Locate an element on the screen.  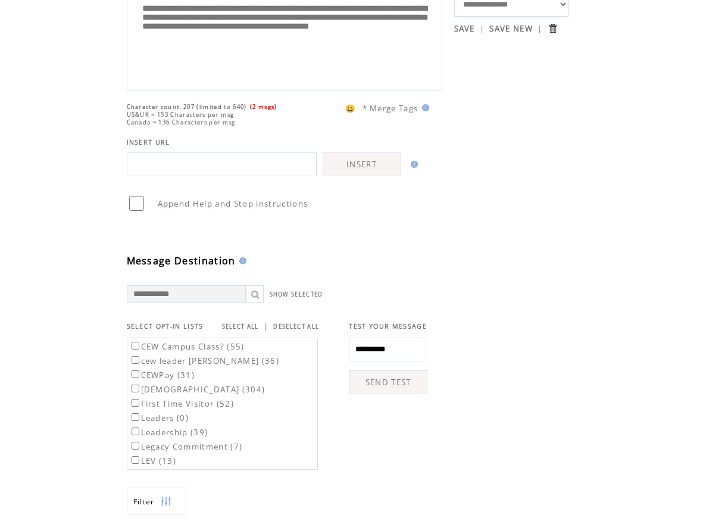
label: Leaders (0) is located at coordinates (159, 418).